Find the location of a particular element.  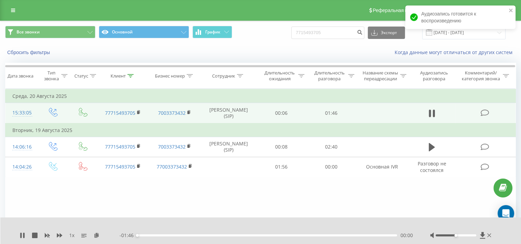

div: Аудиозапись разговора is located at coordinates (434, 76).